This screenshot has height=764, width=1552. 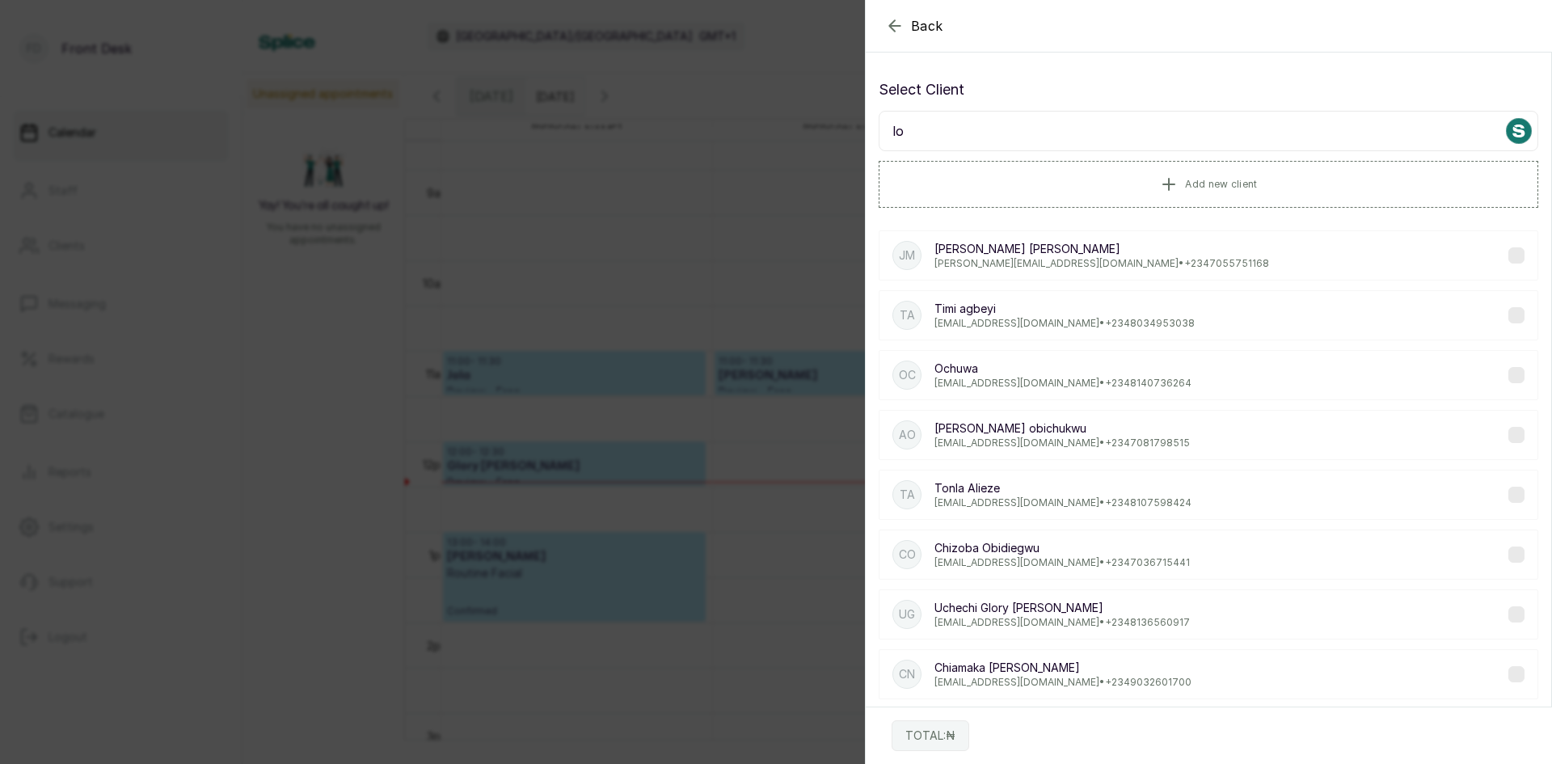 I want to click on p: Oc, so click(x=907, y=375).